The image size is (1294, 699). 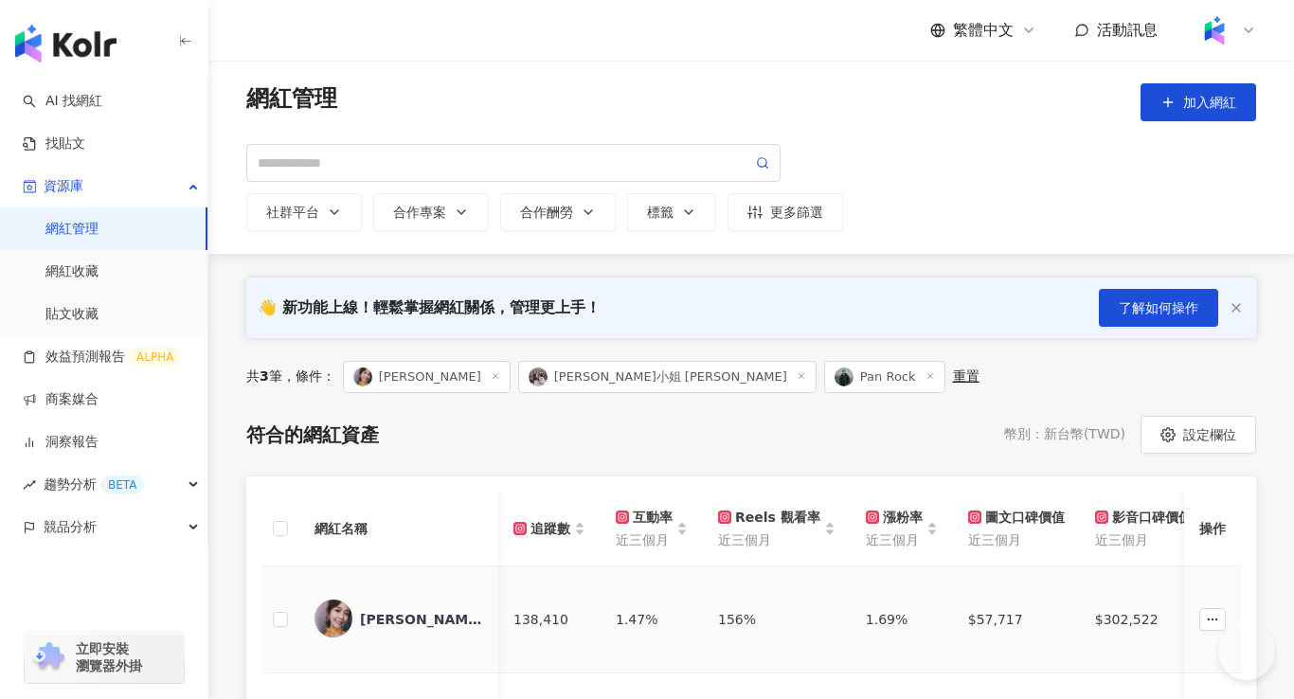 What do you see at coordinates (672, 212) in the screenshot?
I see `button: 標籤` at bounding box center [672, 212].